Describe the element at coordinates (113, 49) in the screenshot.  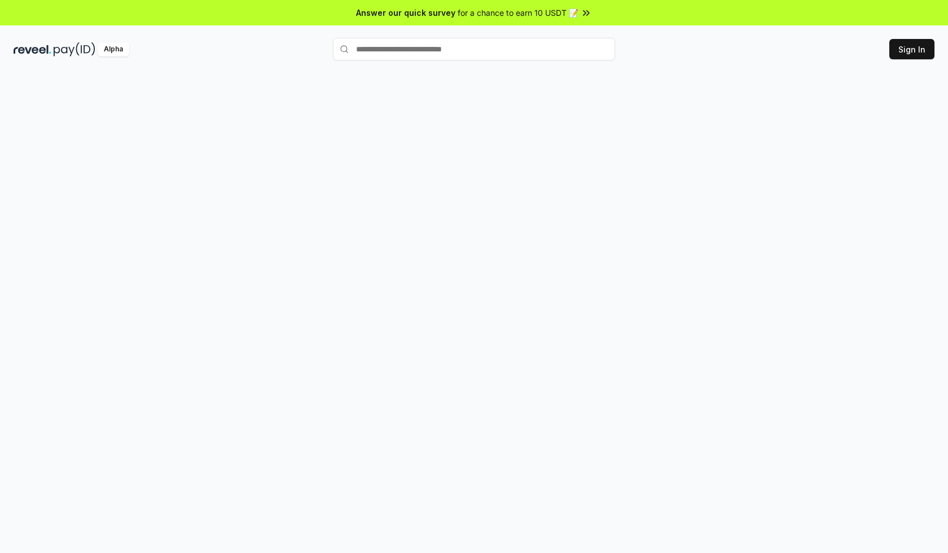
I see `div: Alpha` at that location.